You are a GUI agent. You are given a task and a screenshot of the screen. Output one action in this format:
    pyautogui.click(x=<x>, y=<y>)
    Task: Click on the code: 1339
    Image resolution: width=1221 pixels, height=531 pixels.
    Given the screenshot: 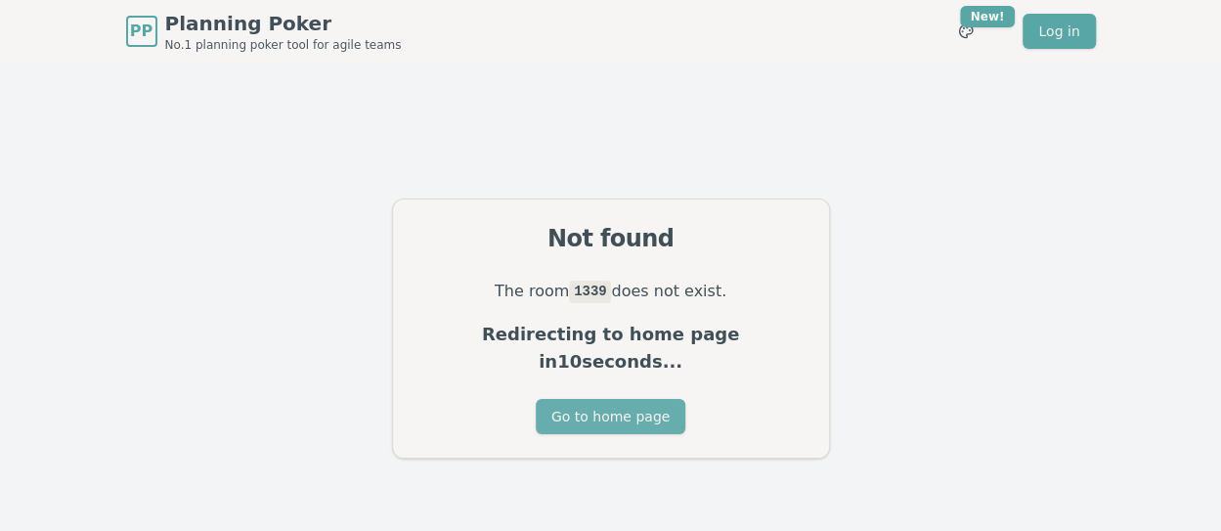 What is the action you would take?
    pyautogui.click(x=590, y=291)
    